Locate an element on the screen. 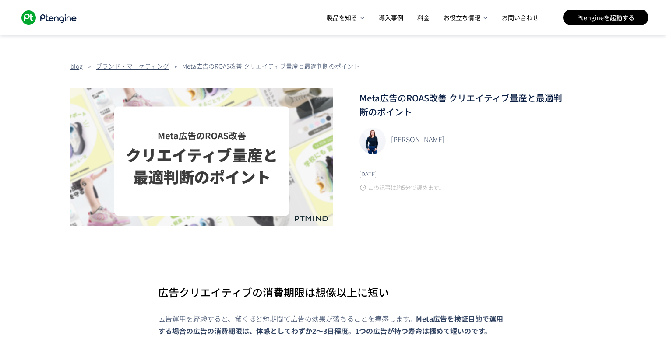 The width and height of the screenshot is (666, 346). strong: Meta広告を検証目的で運用する場合の広告の消費期限は、体感としてわずか2～3日程度。1つの広告が持つ寿命は極めて短いのです。 is located at coordinates (330, 325).